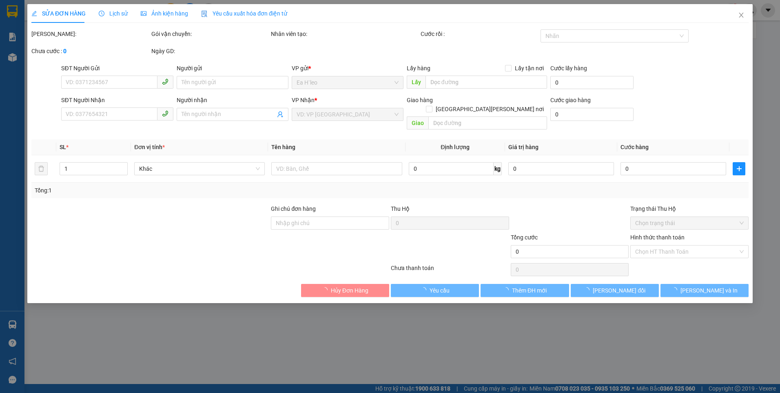 The height and width of the screenshot is (393, 780). What do you see at coordinates (58, 13) in the screenshot?
I see `span: SỬA ĐƠN HÀNG` at bounding box center [58, 13].